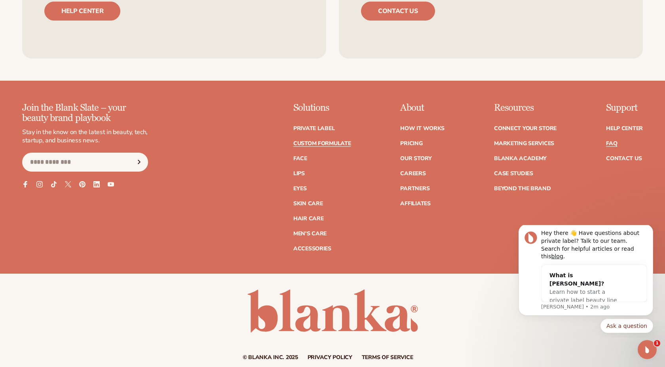 This screenshot has width=665, height=367. Describe the element at coordinates (270, 357) in the screenshot. I see `small: © Blanka Inc. 2025` at that location.